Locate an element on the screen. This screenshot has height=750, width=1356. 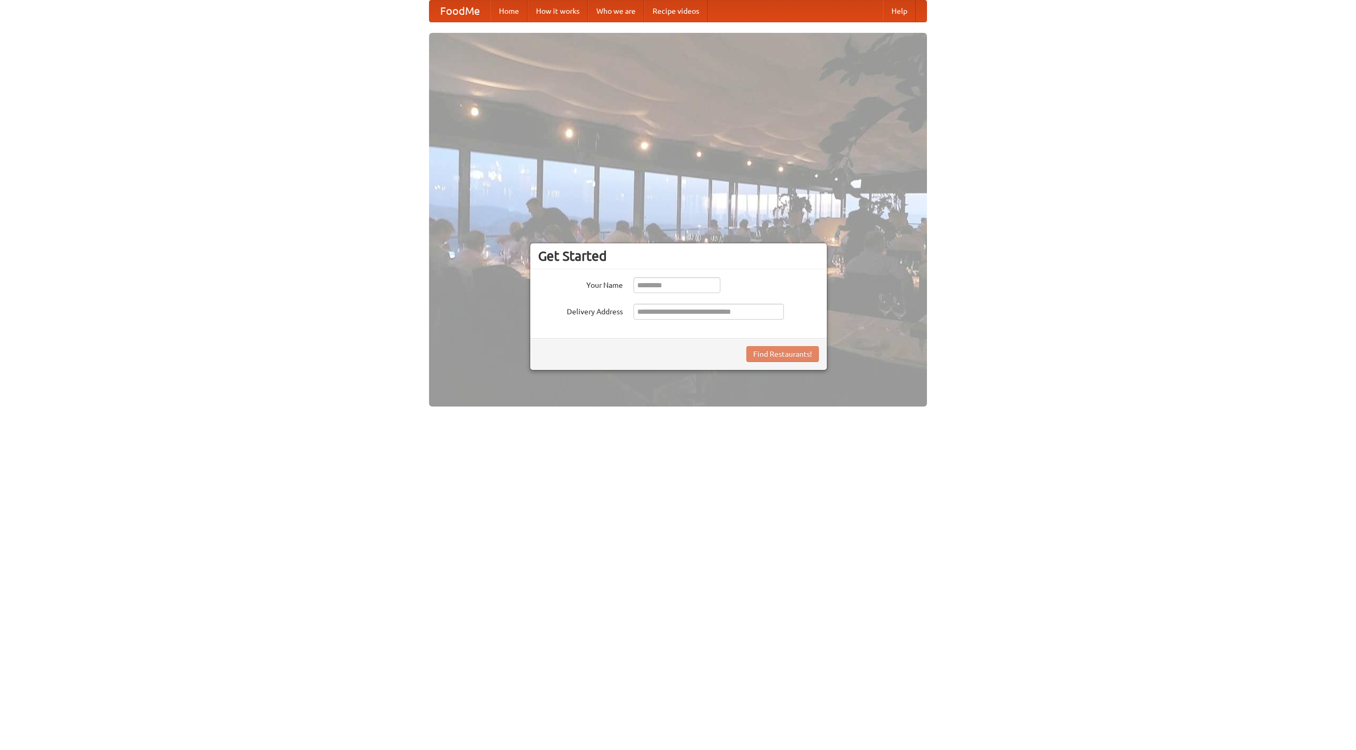
a: Recipe videos is located at coordinates (676, 11).